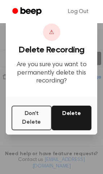 The image size is (103, 174). Describe the element at coordinates (78, 12) in the screenshot. I see `a: Log Out` at that location.